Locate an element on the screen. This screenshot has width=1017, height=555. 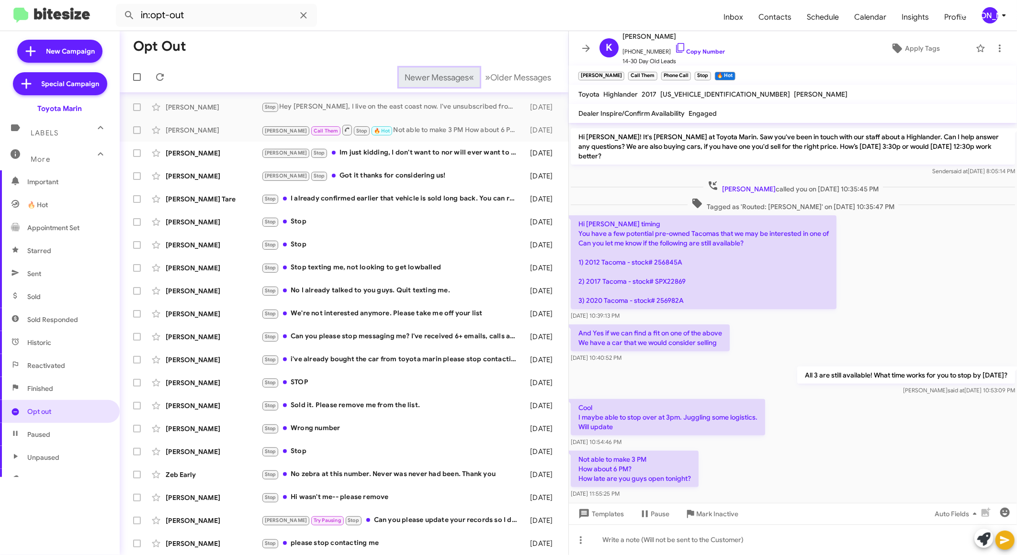
span: 14-30 Day Old Leads is located at coordinates (674, 61).